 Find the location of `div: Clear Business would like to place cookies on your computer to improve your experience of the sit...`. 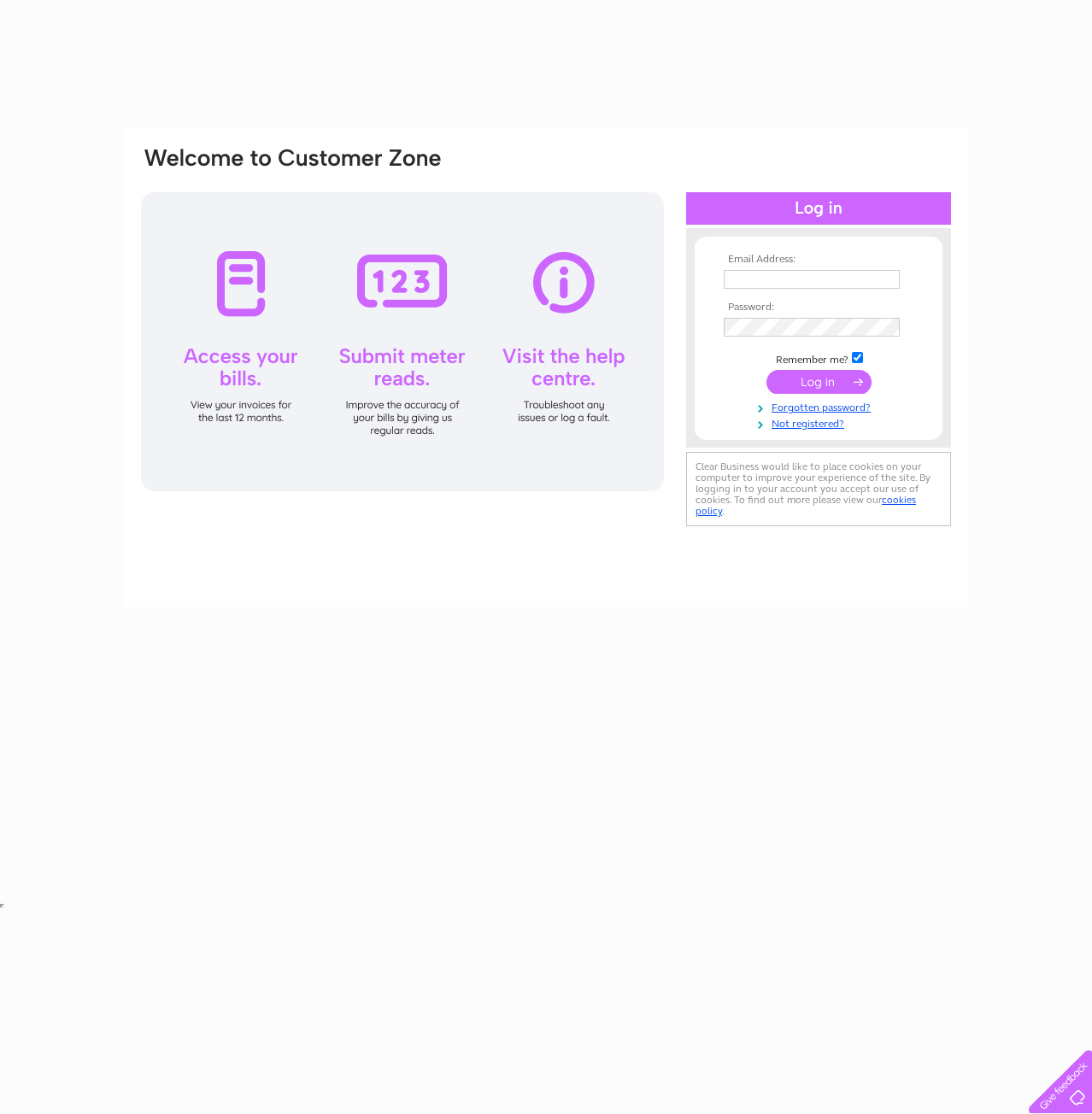

div: Clear Business would like to place cookies on your computer to improve your experience of the sit... is located at coordinates (818, 488).